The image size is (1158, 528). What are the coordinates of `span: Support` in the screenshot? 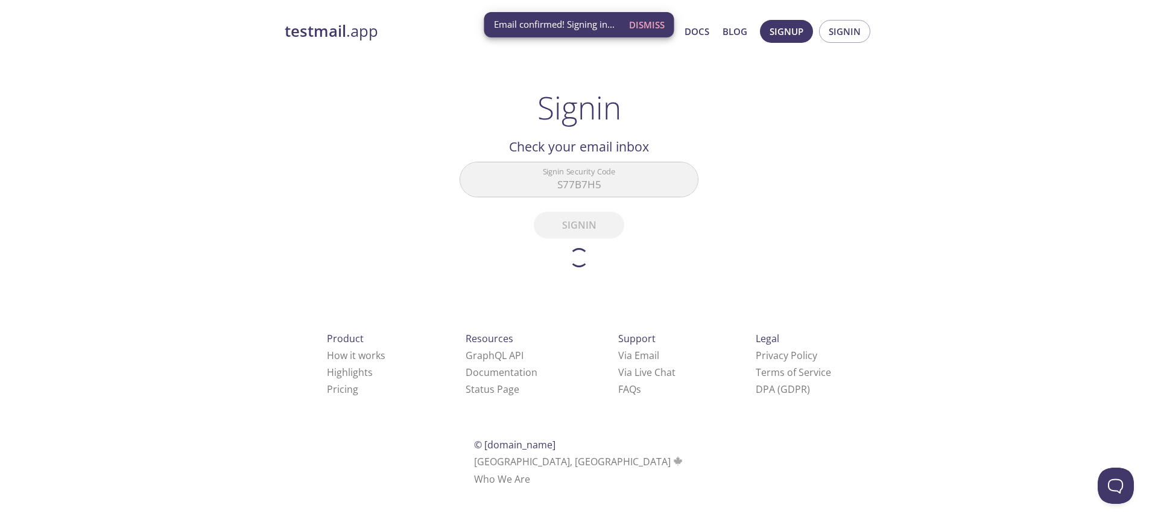 It's located at (637, 338).